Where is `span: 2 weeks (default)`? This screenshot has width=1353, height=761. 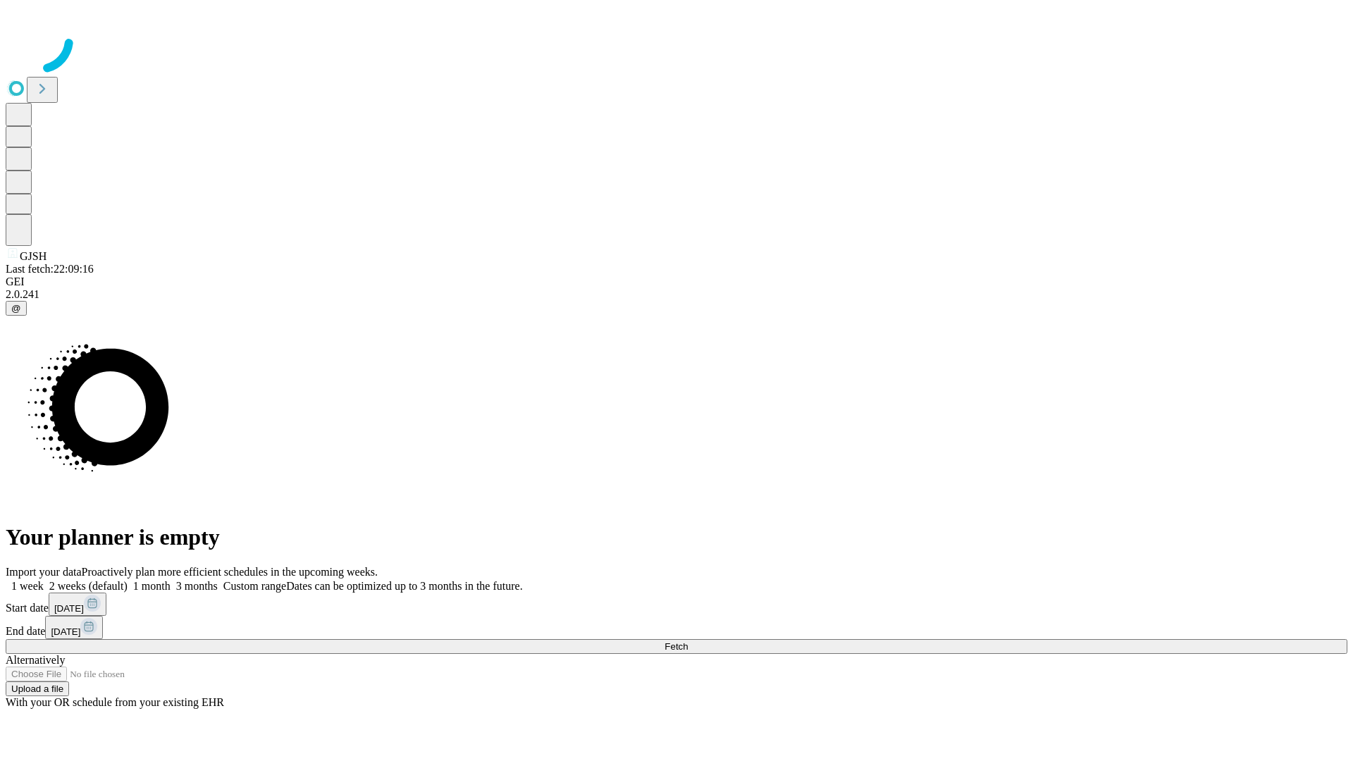 span: 2 weeks (default) is located at coordinates (88, 586).